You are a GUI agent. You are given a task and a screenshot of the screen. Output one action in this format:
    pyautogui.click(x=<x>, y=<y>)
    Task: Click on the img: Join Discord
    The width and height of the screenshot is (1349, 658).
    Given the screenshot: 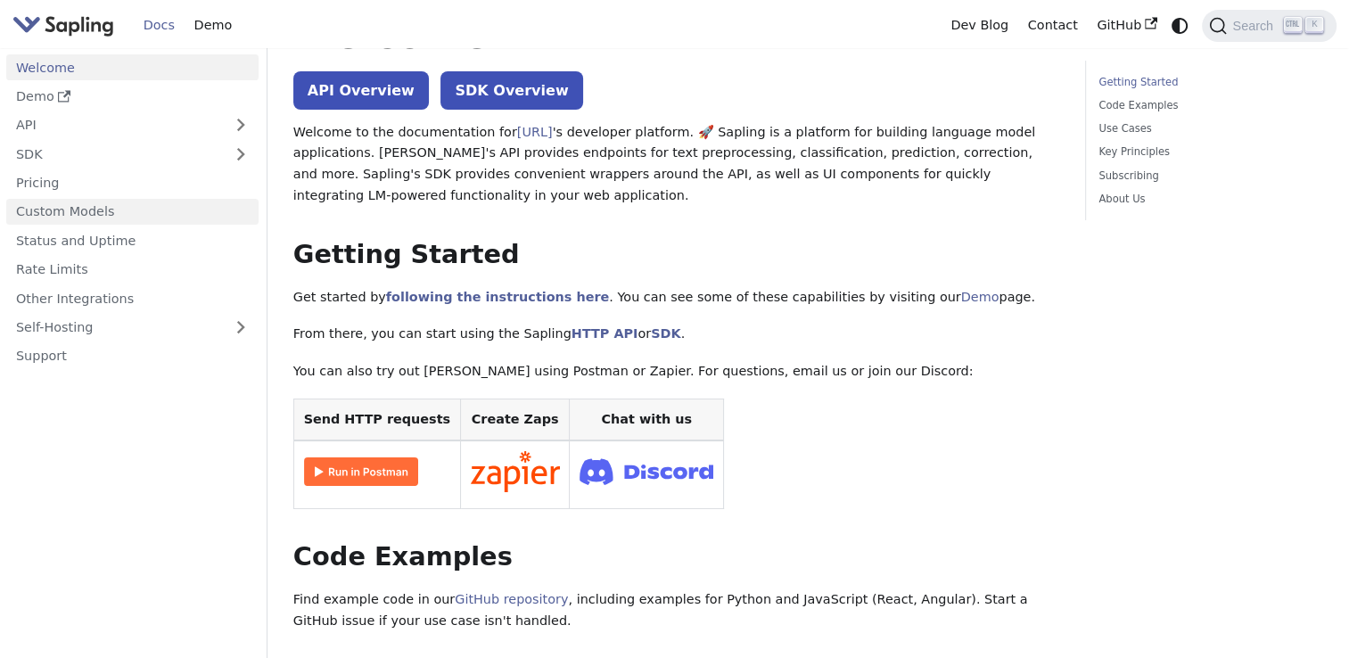 What is the action you would take?
    pyautogui.click(x=646, y=471)
    